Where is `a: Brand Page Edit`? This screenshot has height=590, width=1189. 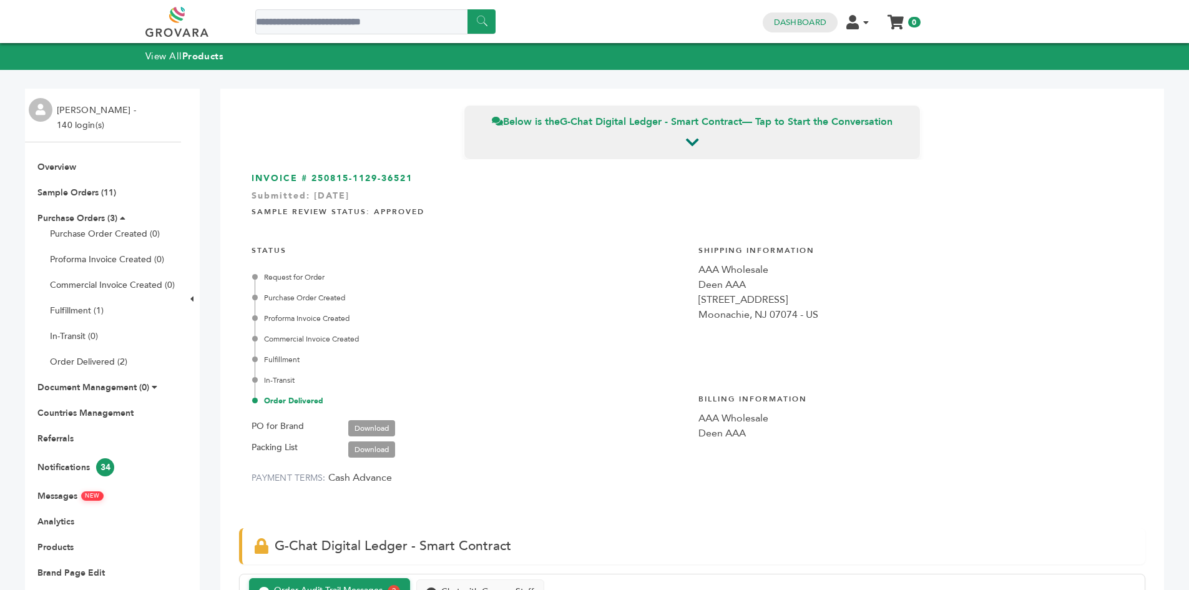 a: Brand Page Edit is located at coordinates (71, 572).